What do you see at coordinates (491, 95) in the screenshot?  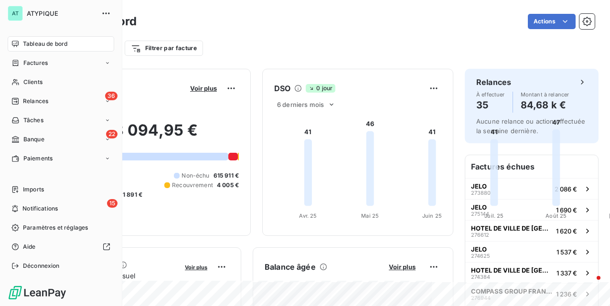 I see `span: À effectuer` at bounding box center [491, 95].